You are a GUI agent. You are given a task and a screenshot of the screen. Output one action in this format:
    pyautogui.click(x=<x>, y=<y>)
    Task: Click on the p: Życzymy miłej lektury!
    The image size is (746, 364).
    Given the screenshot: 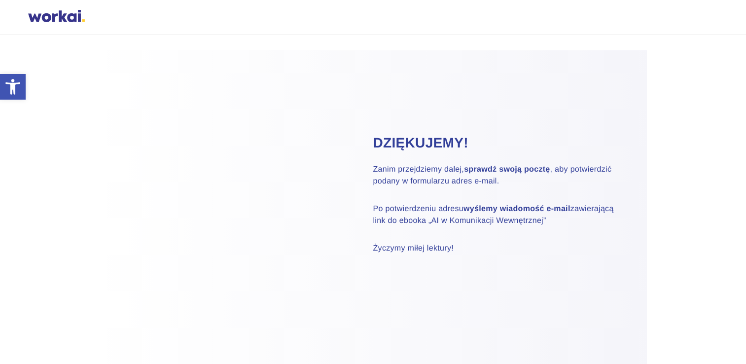 What is the action you would take?
    pyautogui.click(x=498, y=249)
    